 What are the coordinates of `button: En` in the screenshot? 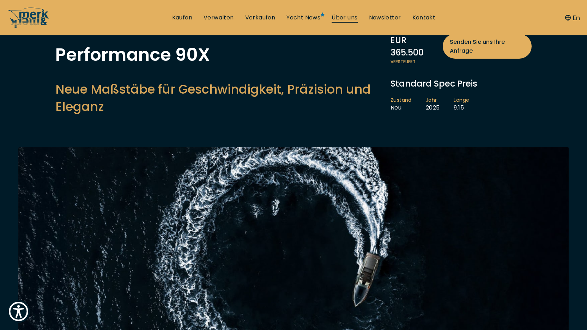 It's located at (573, 18).